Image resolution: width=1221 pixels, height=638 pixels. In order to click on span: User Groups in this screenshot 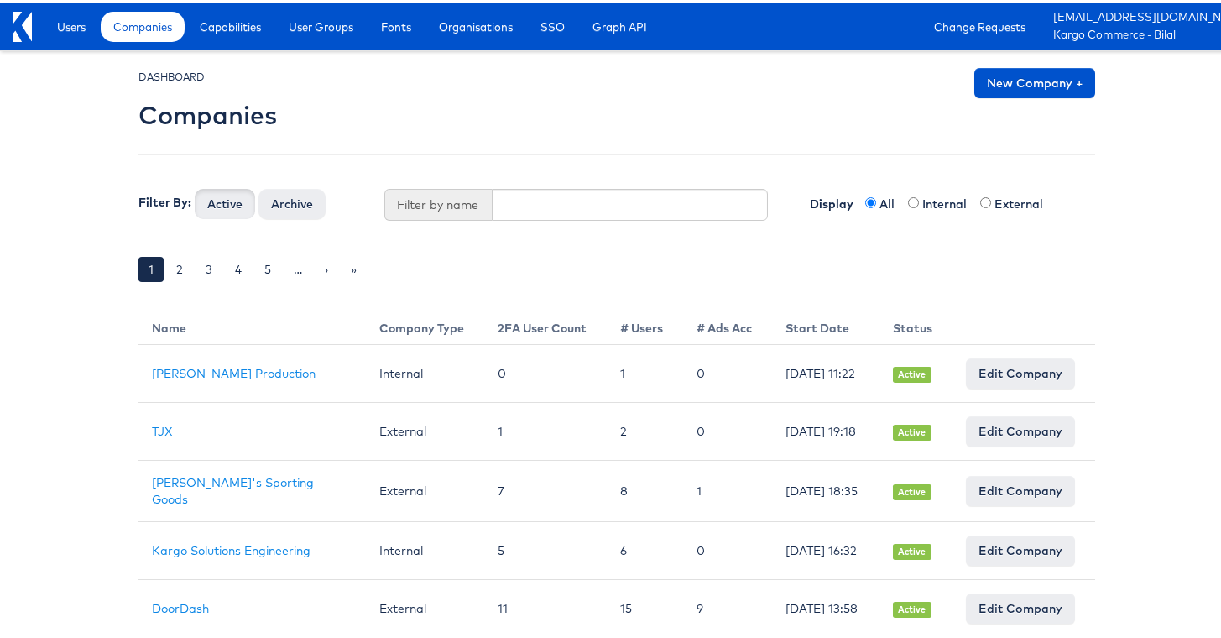, I will do `click(321, 24)`.